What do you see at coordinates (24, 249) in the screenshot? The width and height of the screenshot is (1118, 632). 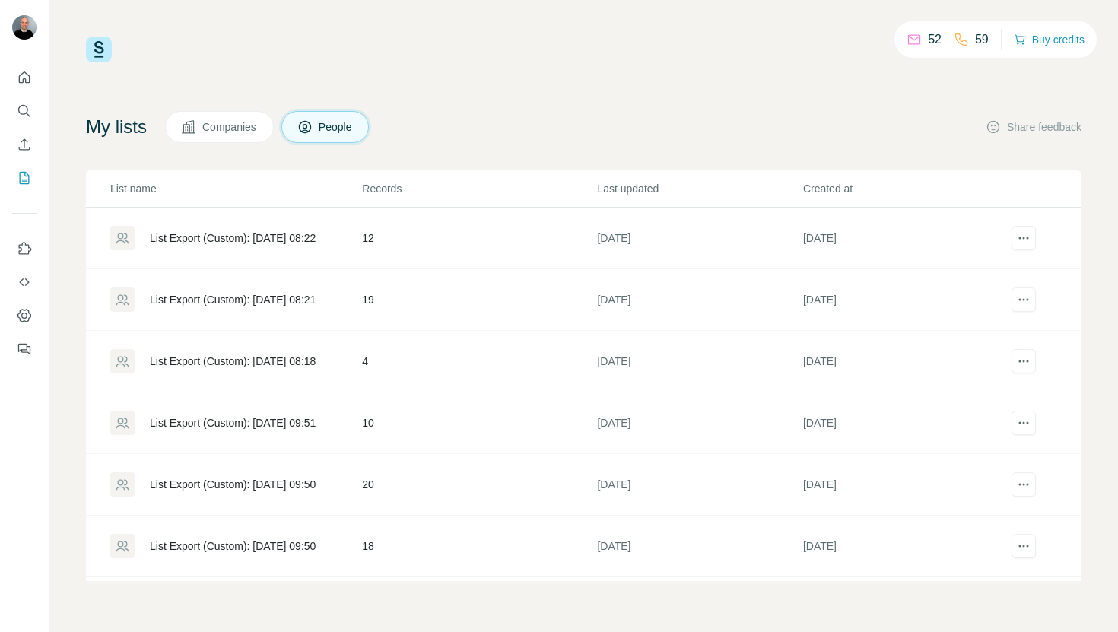 I see `button: Use Surfe on LinkedIn` at bounding box center [24, 249].